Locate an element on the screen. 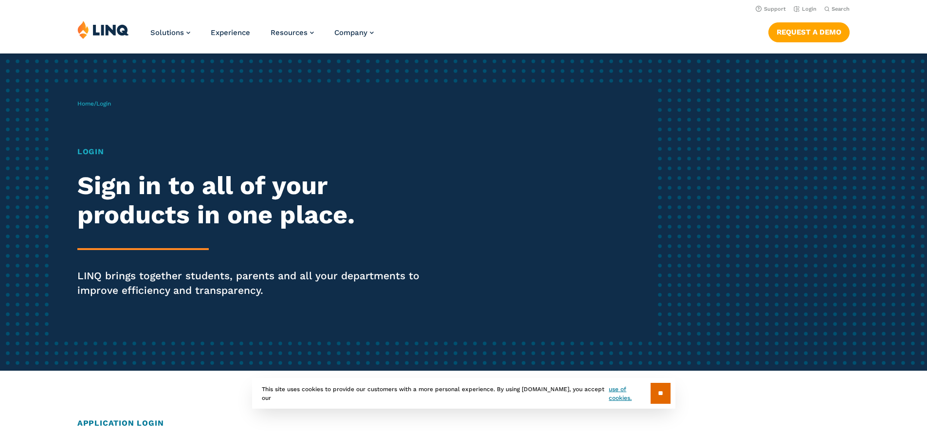  h2: Sign in to all of your products in one place. is located at coordinates (256, 200).